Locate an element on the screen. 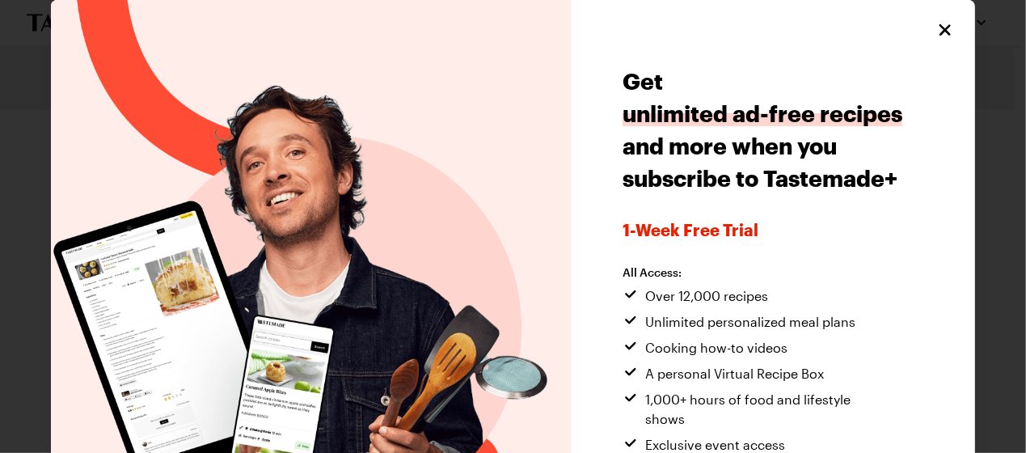  span: A personal Virtual Recipe Box is located at coordinates (734, 374).